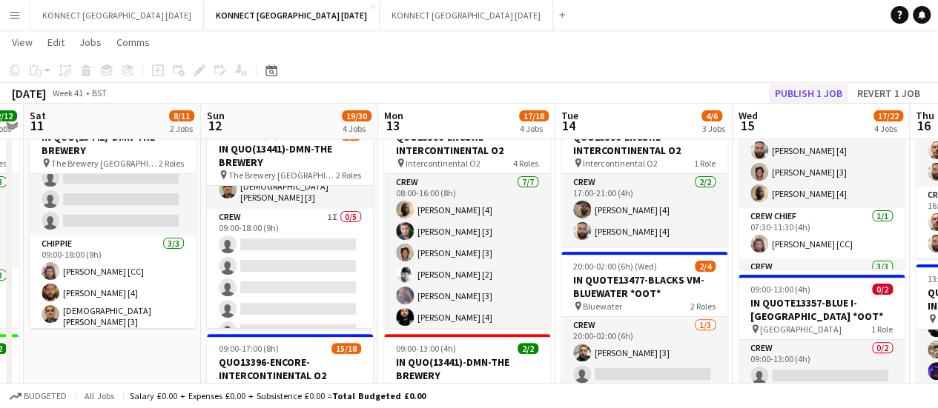 This screenshot has height=408, width=938. Describe the element at coordinates (38, 397) in the screenshot. I see `button: Budgeted` at that location.